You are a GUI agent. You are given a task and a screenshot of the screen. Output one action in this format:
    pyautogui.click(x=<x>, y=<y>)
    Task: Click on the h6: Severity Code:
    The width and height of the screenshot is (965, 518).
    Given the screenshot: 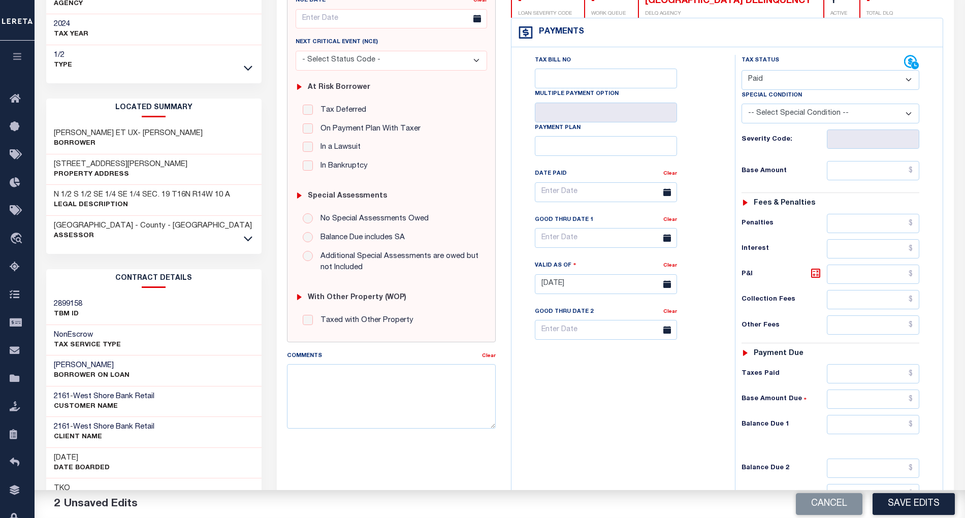 What is the action you would take?
    pyautogui.click(x=784, y=140)
    